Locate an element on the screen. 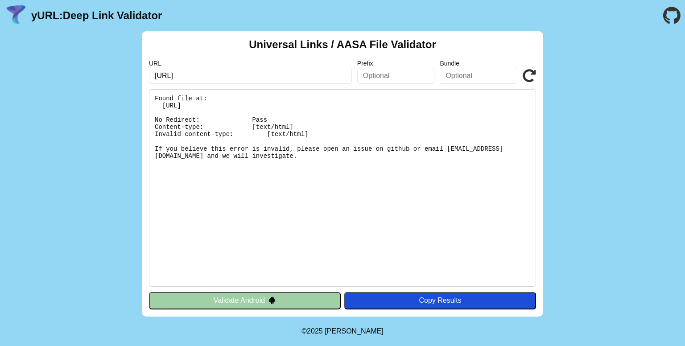 The image size is (685, 346). span: 2025 is located at coordinates (315, 331).